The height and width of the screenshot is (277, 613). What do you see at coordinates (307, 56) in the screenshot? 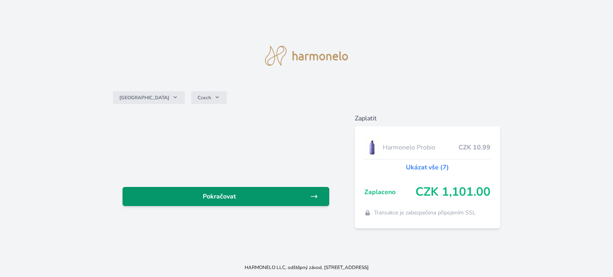
I see `img: logo.svg` at bounding box center [307, 56].